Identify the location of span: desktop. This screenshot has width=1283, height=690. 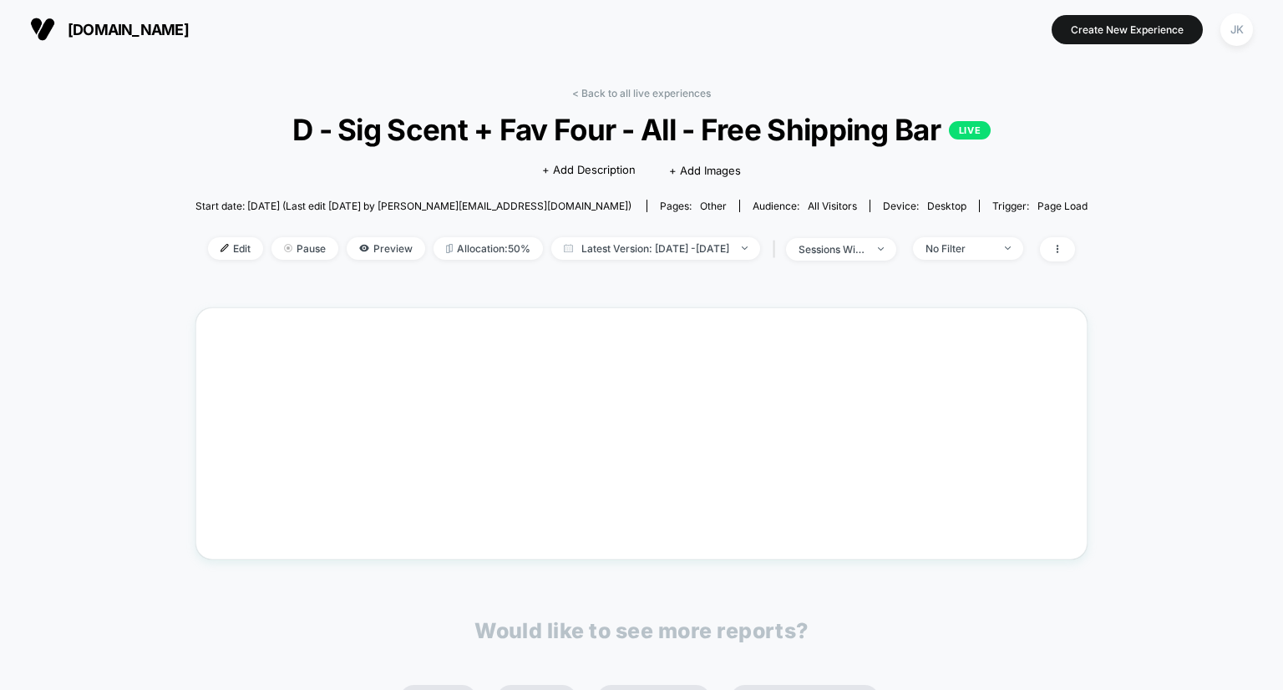
(946, 205).